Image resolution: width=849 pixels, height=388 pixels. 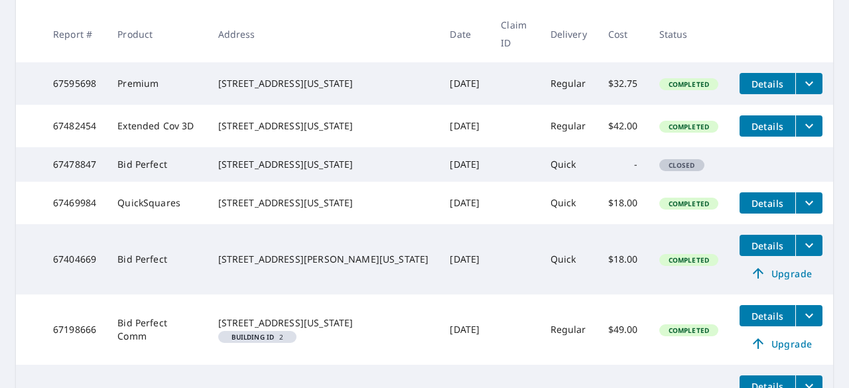 What do you see at coordinates (808, 84) in the screenshot?
I see `button: filesDropdownBtn-67595698` at bounding box center [808, 84].